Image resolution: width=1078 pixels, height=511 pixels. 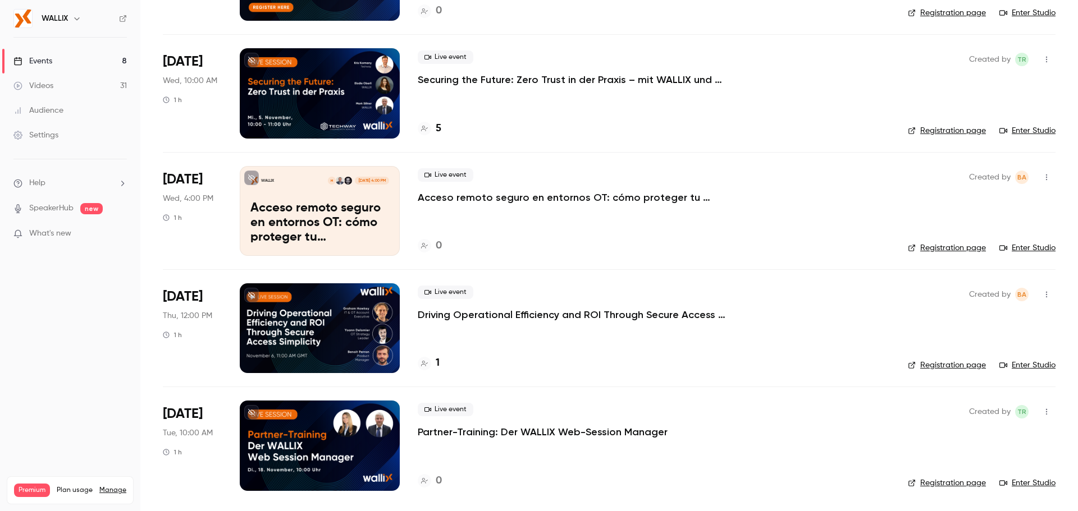 I want to click on div: Nov 5 Wed, 4:00 PM (Europe/Madrid), so click(x=192, y=211).